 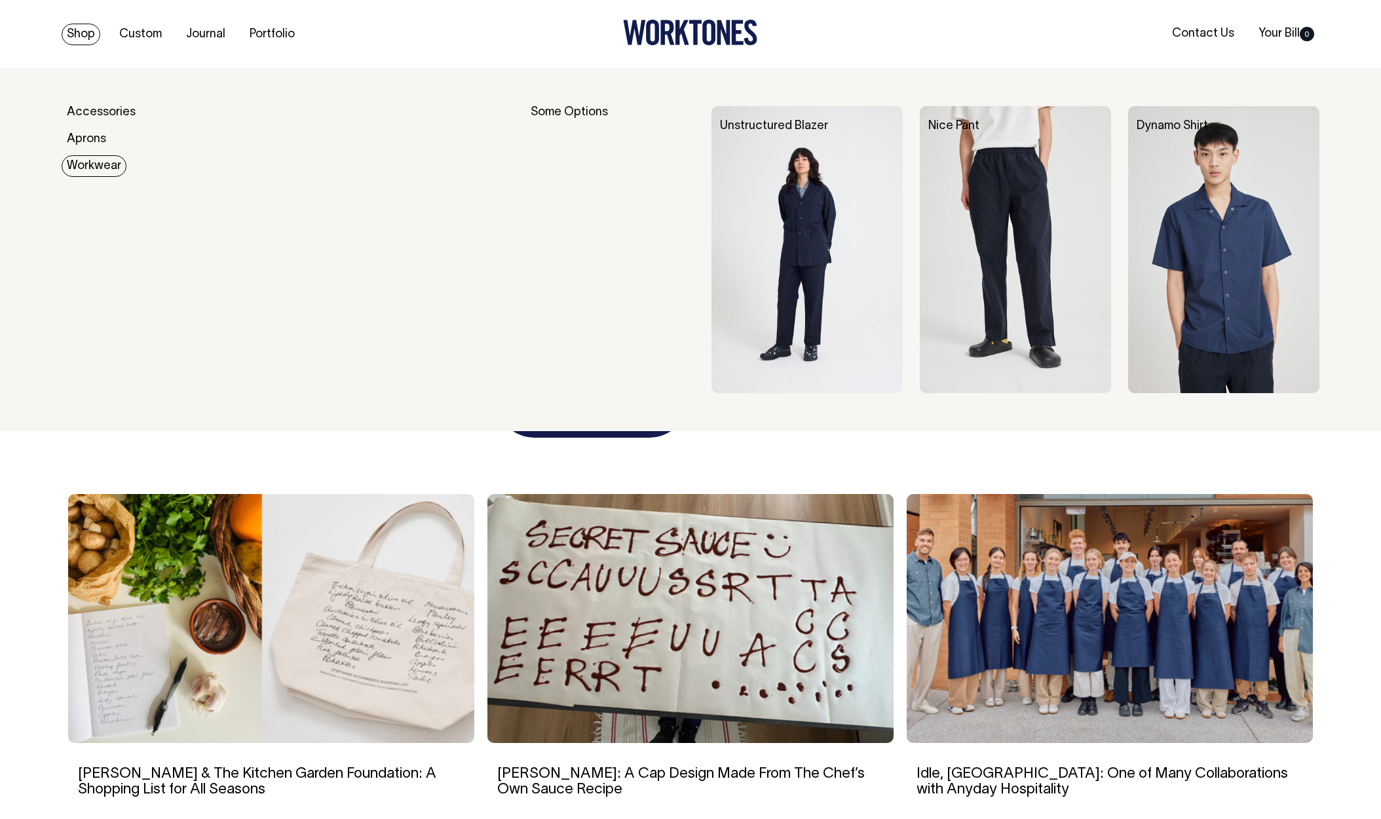 What do you see at coordinates (206, 34) in the screenshot?
I see `a: Journal` at bounding box center [206, 34].